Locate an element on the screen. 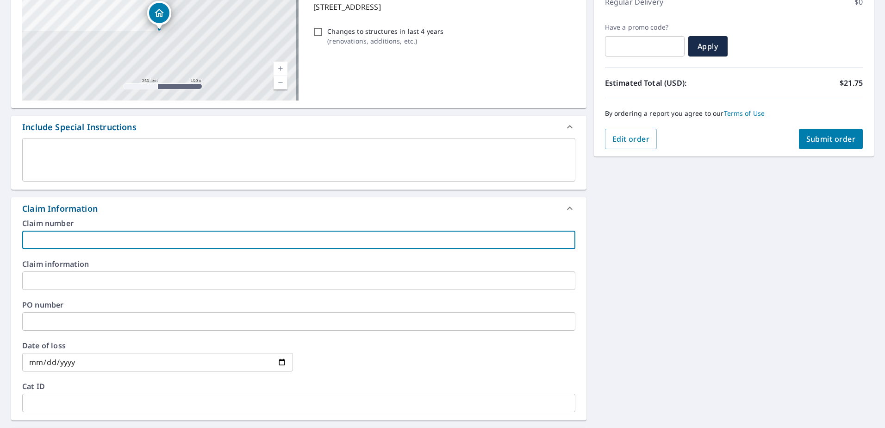  a: Terms of Use is located at coordinates (744, 113).